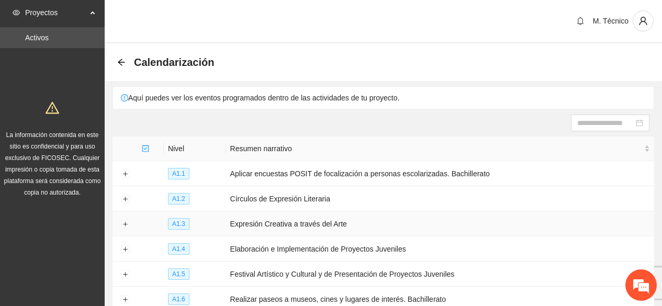 The height and width of the screenshot is (306, 662). I want to click on td: Aplicar encuestas POSIT de focalización a personas escolarizadas. Bachillerato, so click(440, 174).